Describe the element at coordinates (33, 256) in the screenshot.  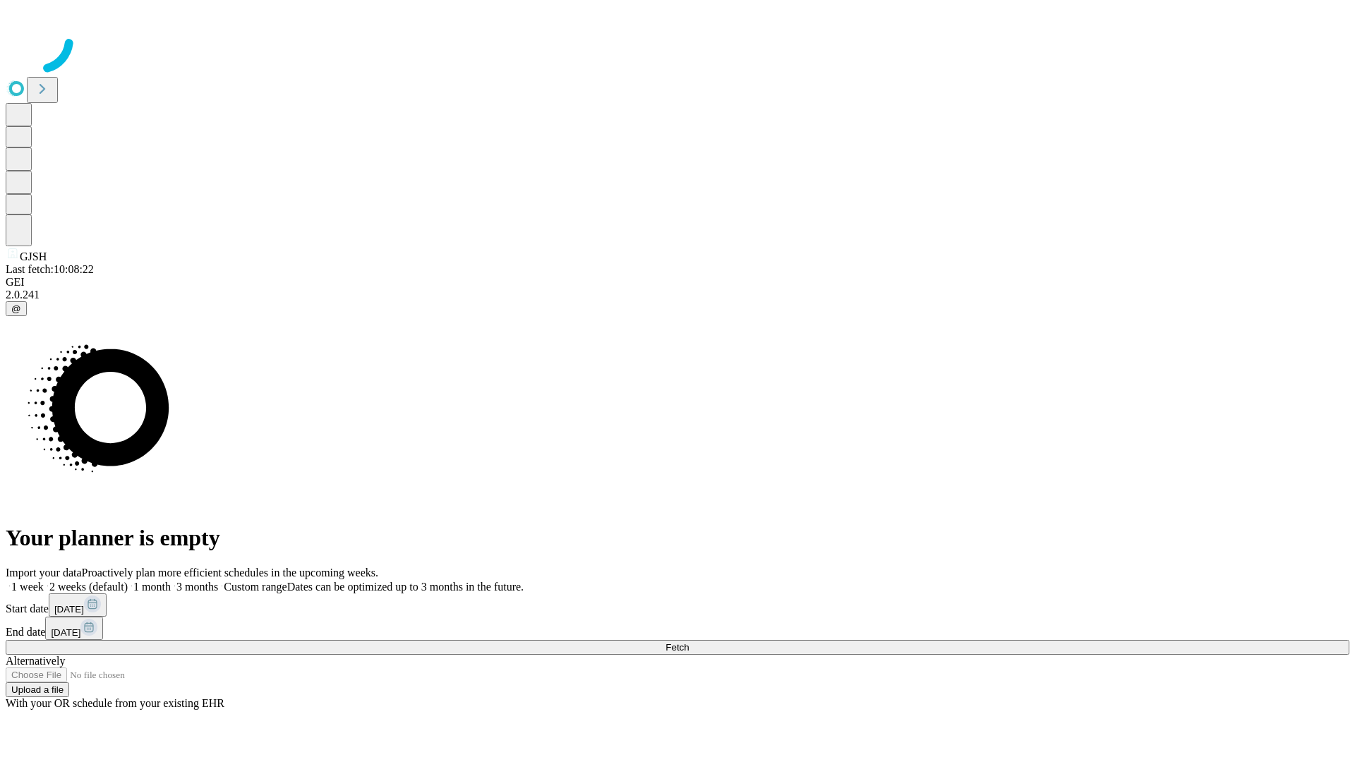
I see `span: GJSH` at that location.